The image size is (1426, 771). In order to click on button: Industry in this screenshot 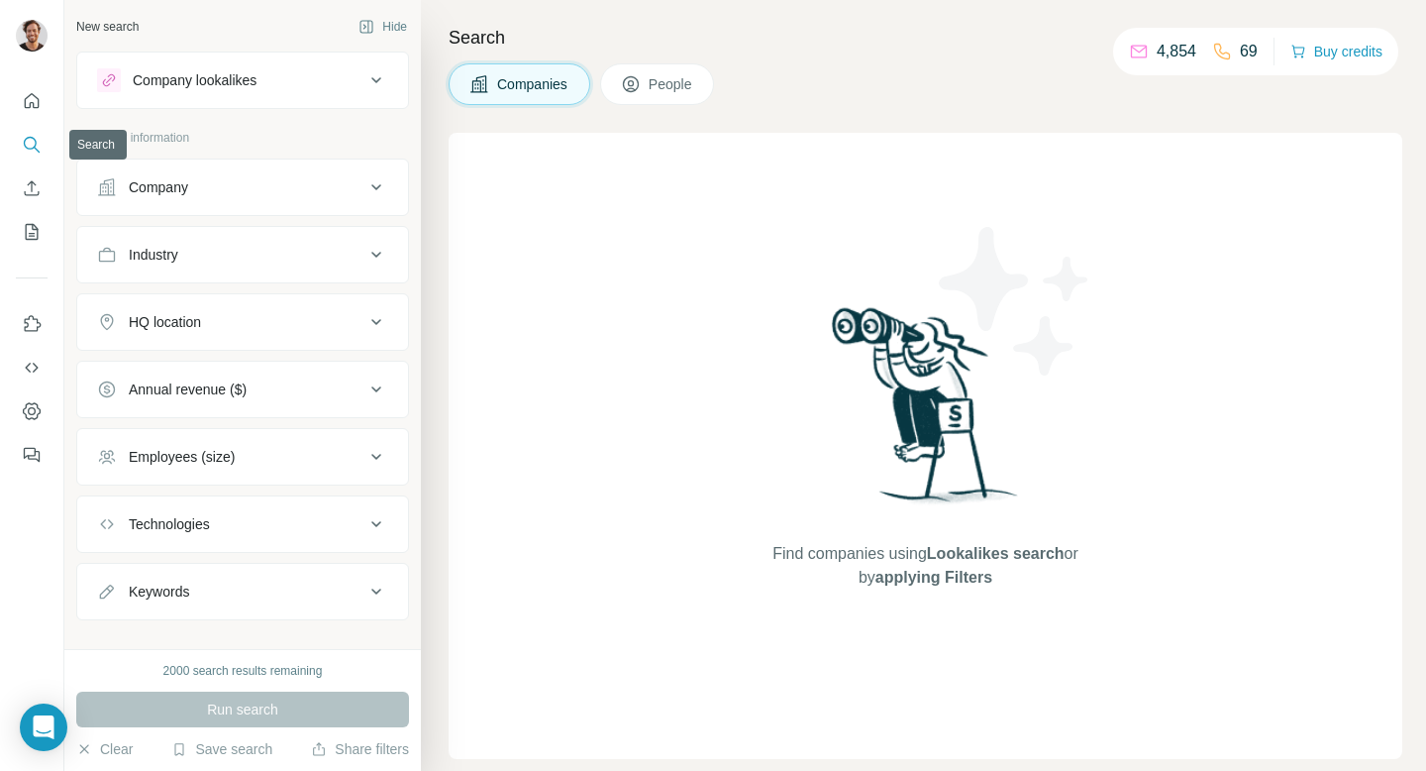, I will do `click(243, 255)`.